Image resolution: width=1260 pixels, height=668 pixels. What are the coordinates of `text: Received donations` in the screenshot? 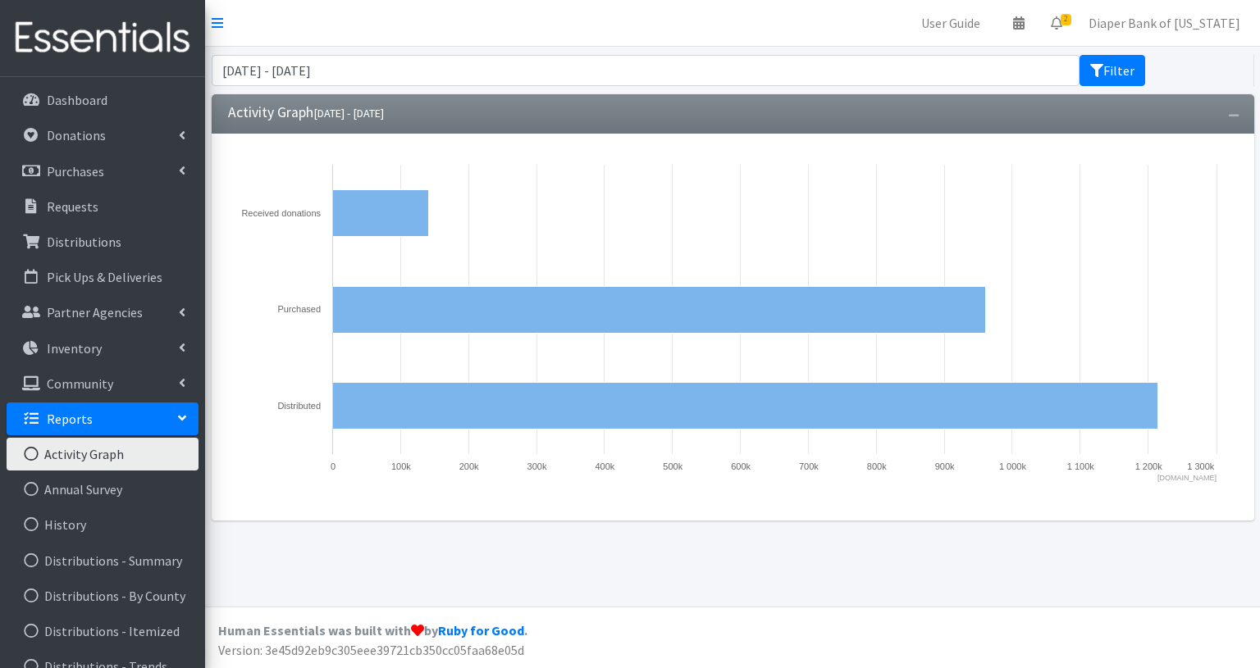 It's located at (280, 213).